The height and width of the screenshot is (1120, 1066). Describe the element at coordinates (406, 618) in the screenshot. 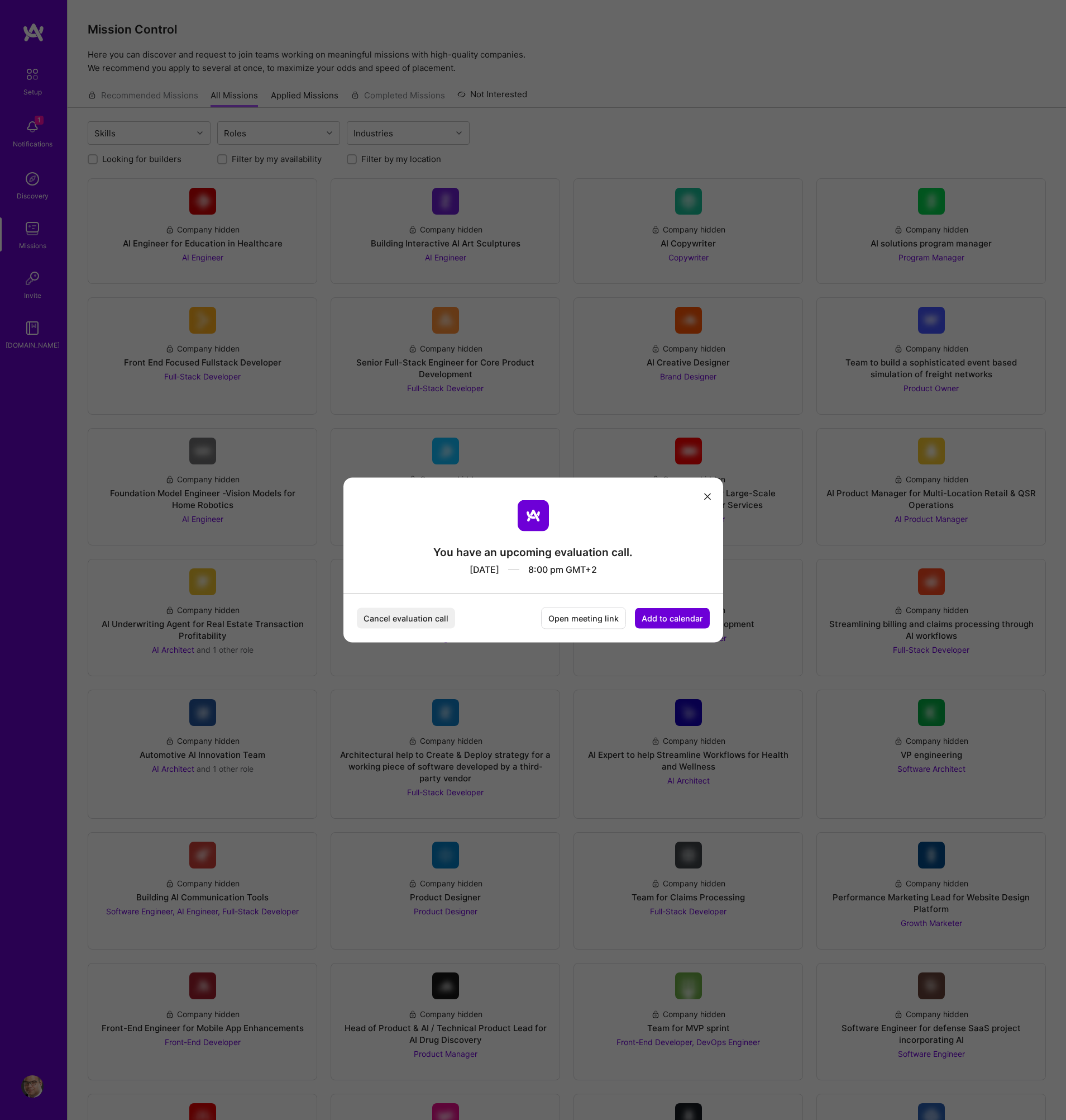

I see `button: Cancel evaluation call` at that location.